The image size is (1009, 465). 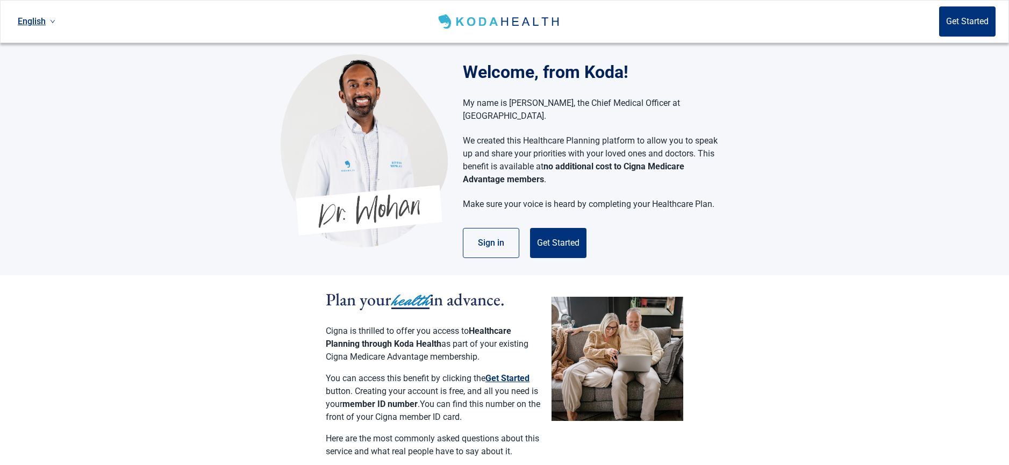 What do you see at coordinates (573, 172) in the screenshot?
I see `strong: no additional cost to Cigna Medicare Advantage members` at bounding box center [573, 172].